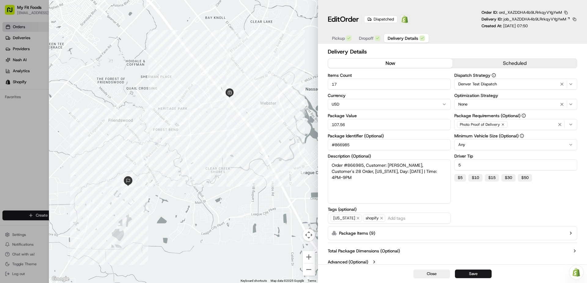 This screenshot has height=283, width=587. Describe the element at coordinates (493, 75) in the screenshot. I see `button: Dispatch Strategy` at that location.